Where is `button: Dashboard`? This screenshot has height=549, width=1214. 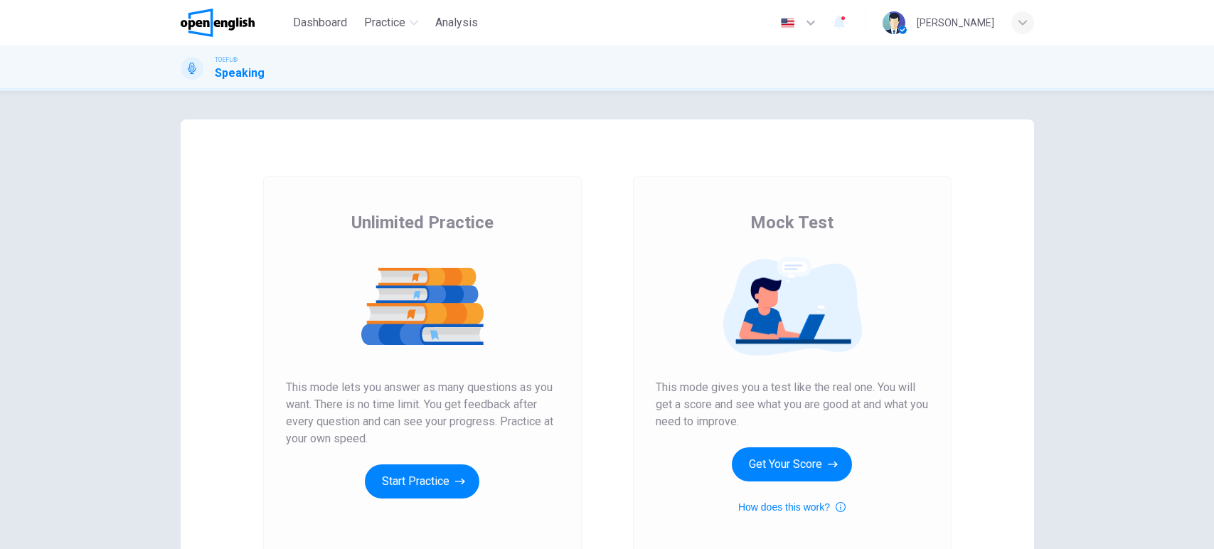 button: Dashboard is located at coordinates (320, 23).